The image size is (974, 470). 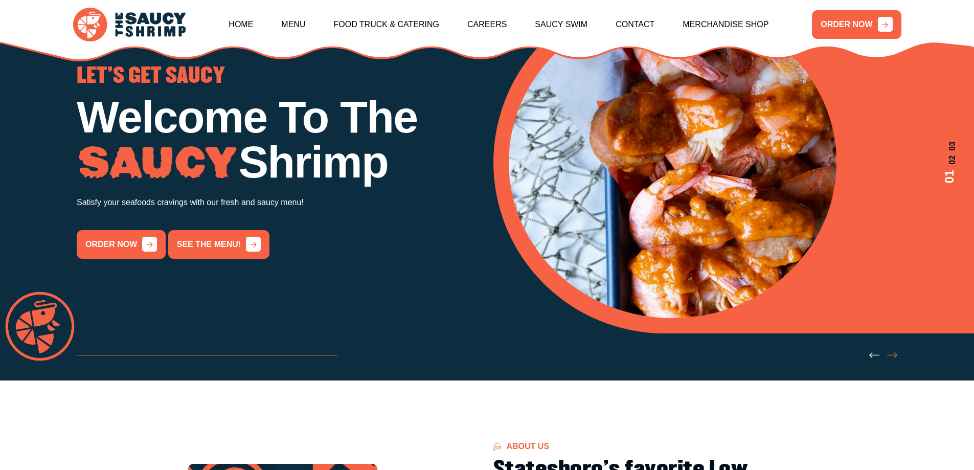 I want to click on a: Home, so click(x=241, y=25).